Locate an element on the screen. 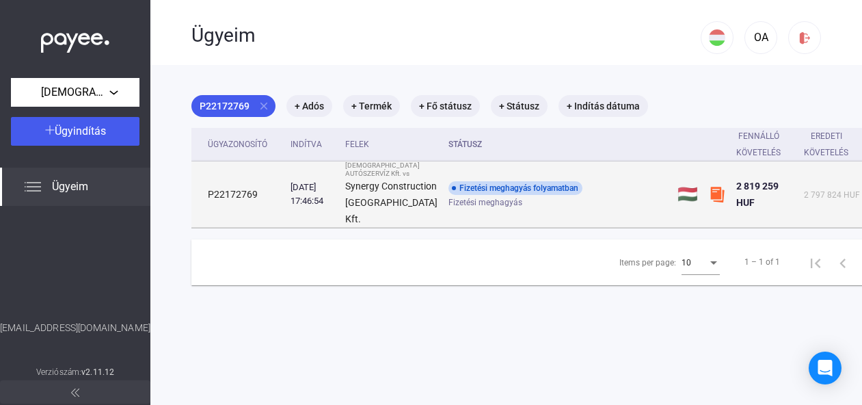 The image size is (862, 405). img: white-payee-white-dot.svg is located at coordinates (75, 39).